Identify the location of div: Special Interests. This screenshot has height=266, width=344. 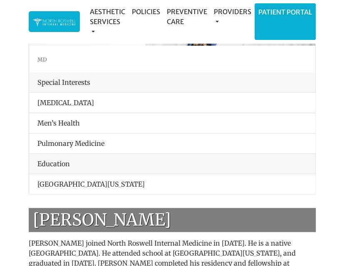
(172, 82).